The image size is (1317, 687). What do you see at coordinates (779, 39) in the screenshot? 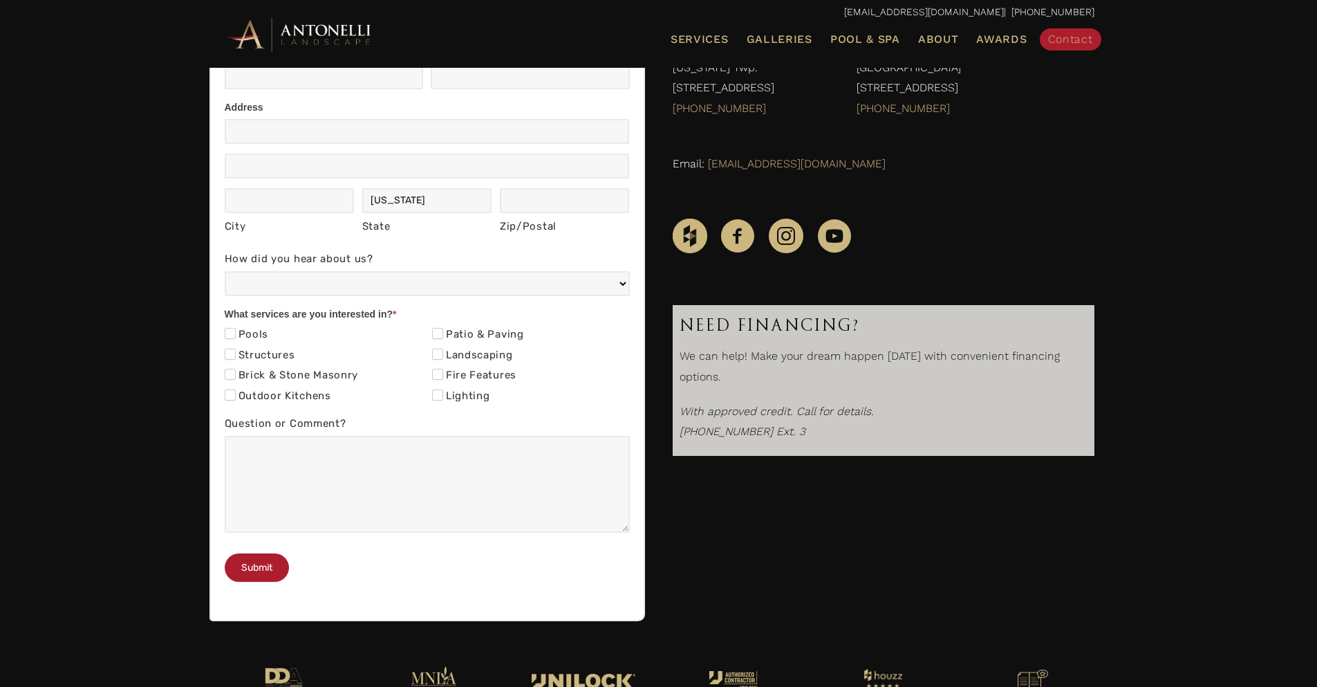
I see `a: Galleries` at bounding box center [779, 39].